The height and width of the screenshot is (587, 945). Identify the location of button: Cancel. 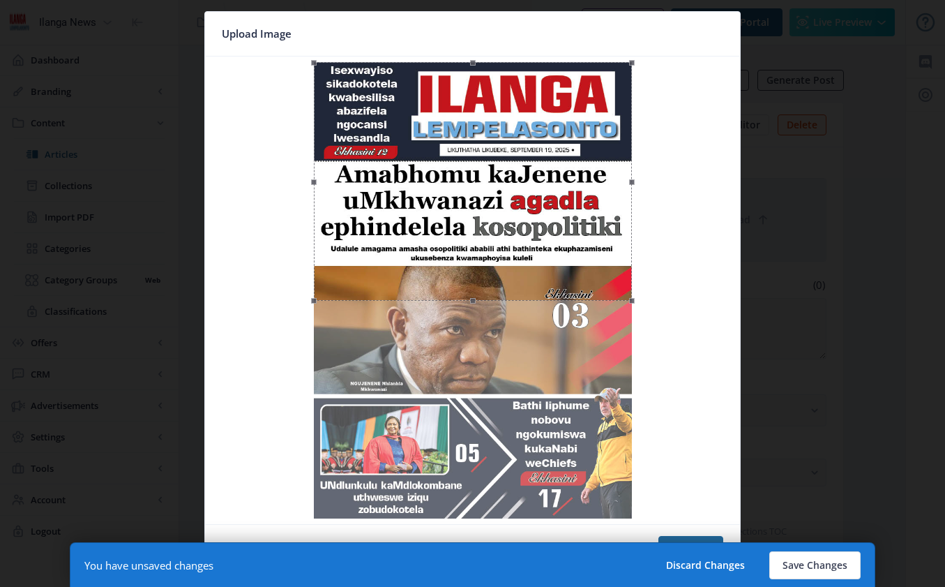
(250, 550).